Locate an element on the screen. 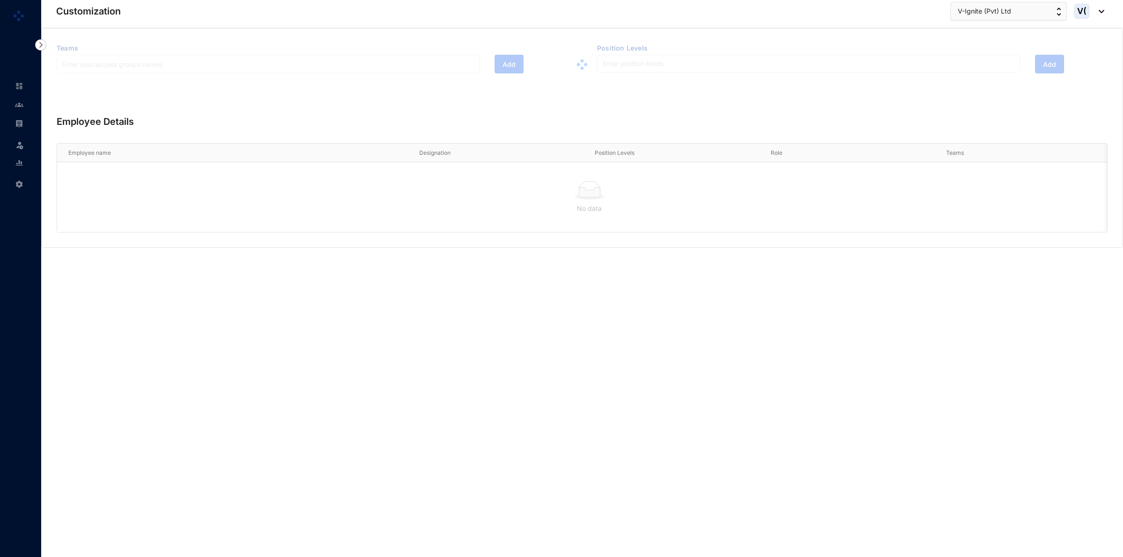  th: Designation is located at coordinates (495, 153).